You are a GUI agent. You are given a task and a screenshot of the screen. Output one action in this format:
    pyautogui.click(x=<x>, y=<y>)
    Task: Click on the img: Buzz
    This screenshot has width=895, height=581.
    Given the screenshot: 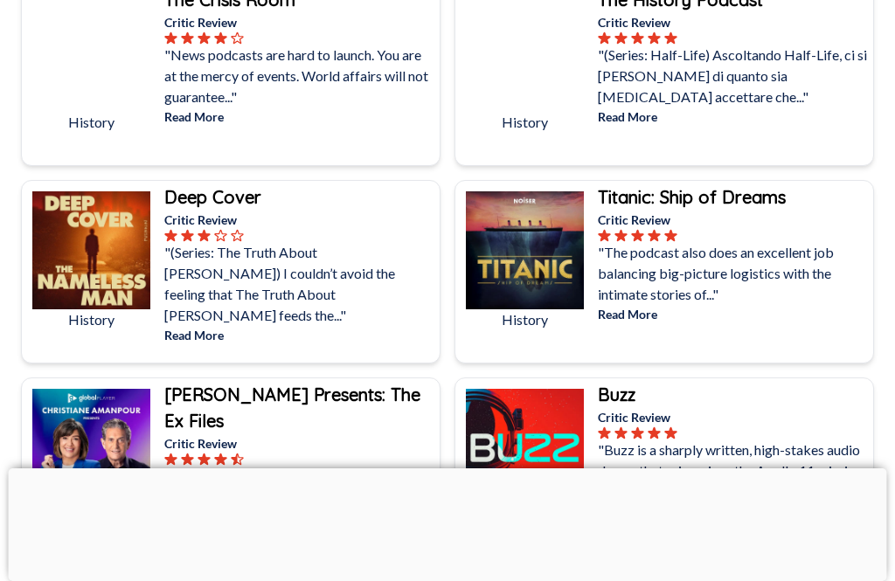 What is the action you would take?
    pyautogui.click(x=525, y=448)
    